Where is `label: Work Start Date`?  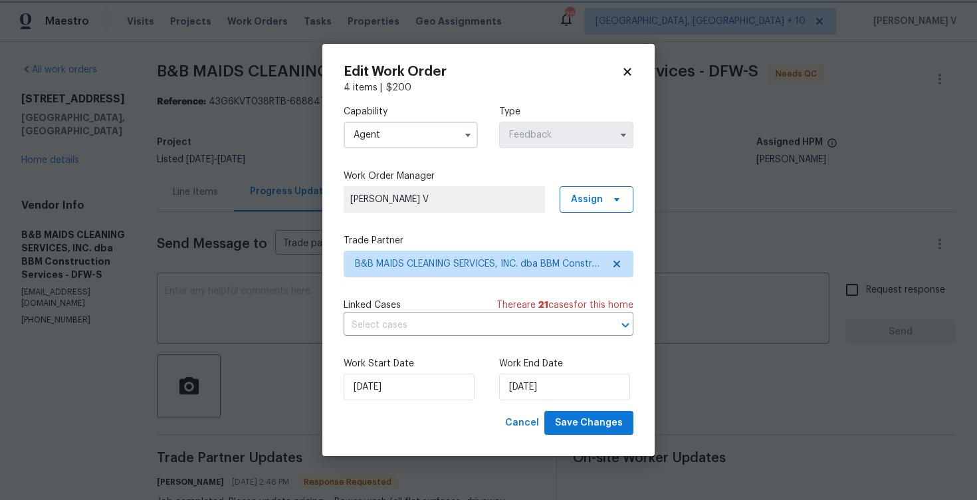 label: Work Start Date is located at coordinates (411, 364).